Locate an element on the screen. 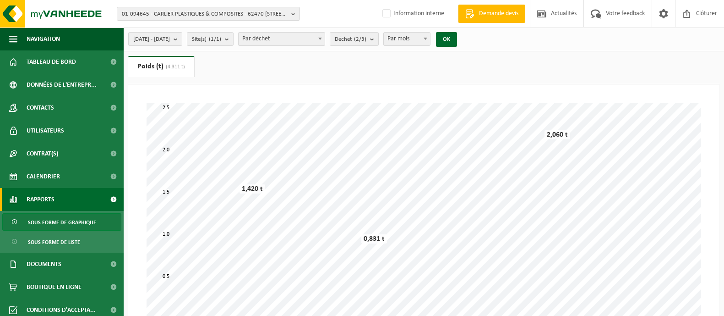 The height and width of the screenshot is (316, 724). span: Navigation is located at coordinates (43, 39).